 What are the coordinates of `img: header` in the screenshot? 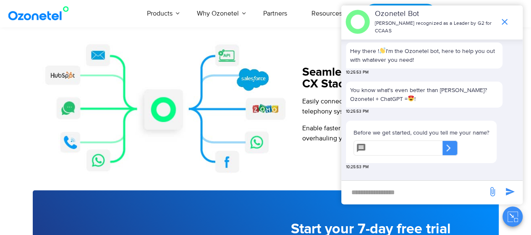 It's located at (358, 22).